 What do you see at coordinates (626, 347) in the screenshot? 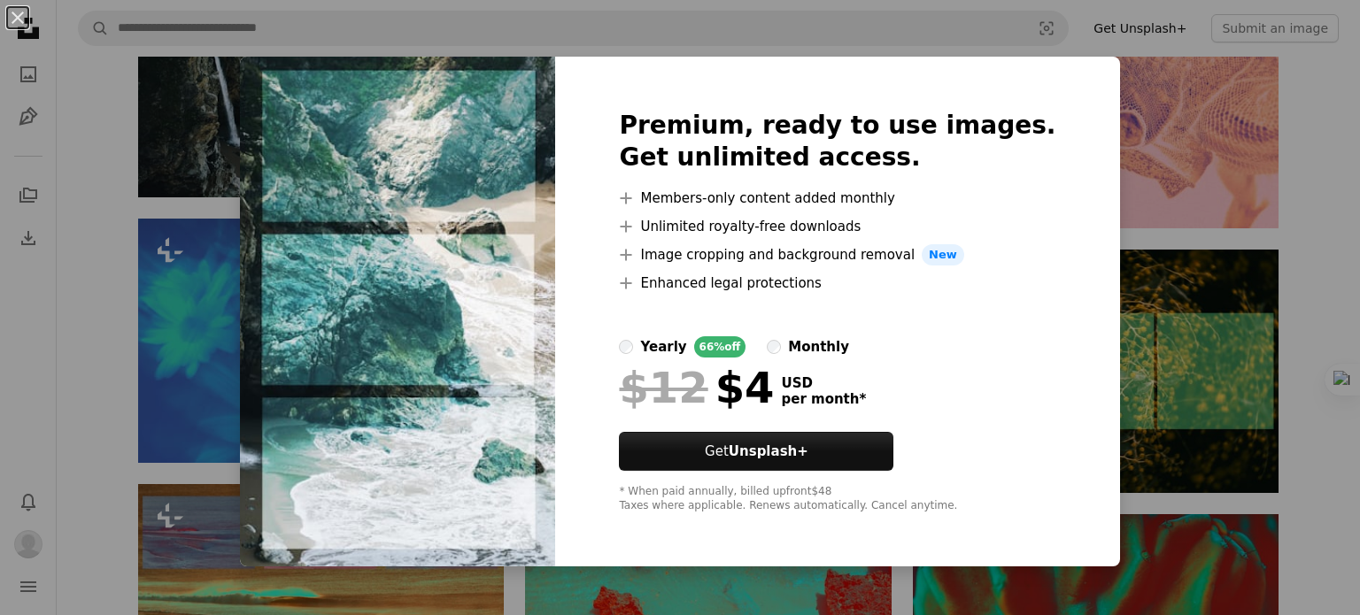
I see `input: yearly66%off` at bounding box center [626, 347].